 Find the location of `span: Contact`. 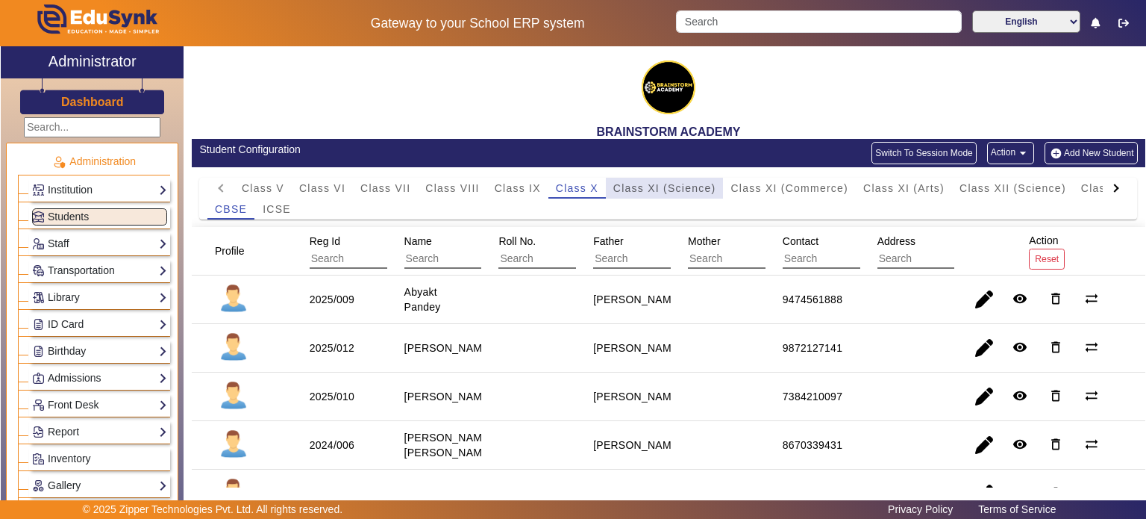

span: Contact is located at coordinates (801, 241).